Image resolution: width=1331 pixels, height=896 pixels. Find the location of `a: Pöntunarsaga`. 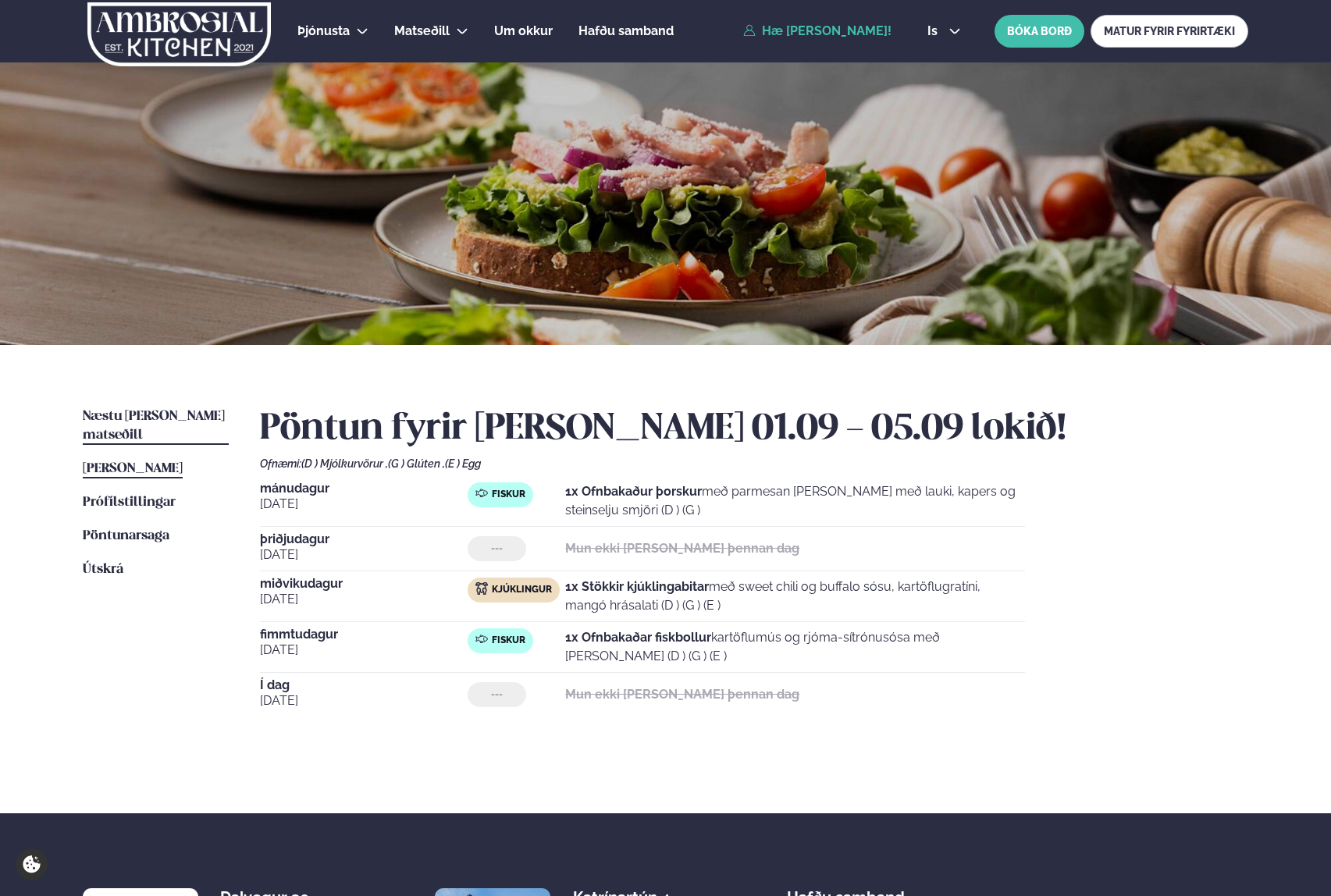

a: Pöntunarsaga is located at coordinates (125, 537).